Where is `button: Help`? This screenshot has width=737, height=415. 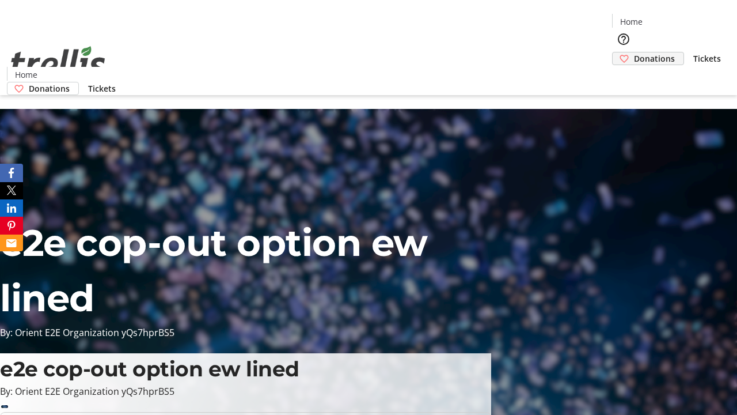
button: Help is located at coordinates (624, 39).